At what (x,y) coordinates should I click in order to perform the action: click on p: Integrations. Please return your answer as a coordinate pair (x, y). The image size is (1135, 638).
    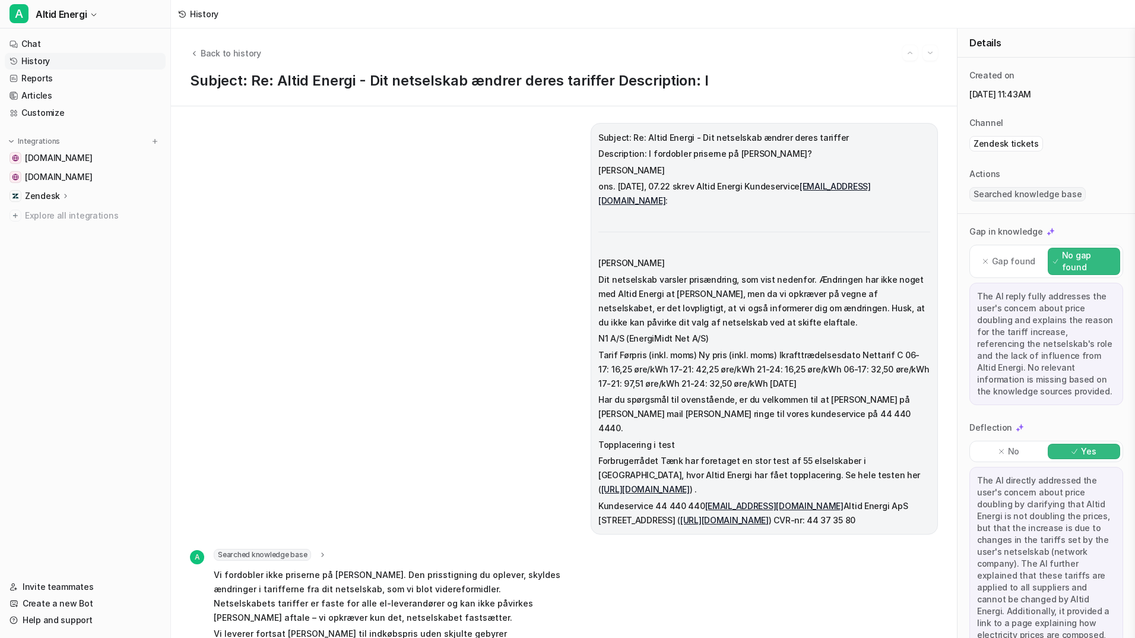
    Looking at the image, I should click on (39, 141).